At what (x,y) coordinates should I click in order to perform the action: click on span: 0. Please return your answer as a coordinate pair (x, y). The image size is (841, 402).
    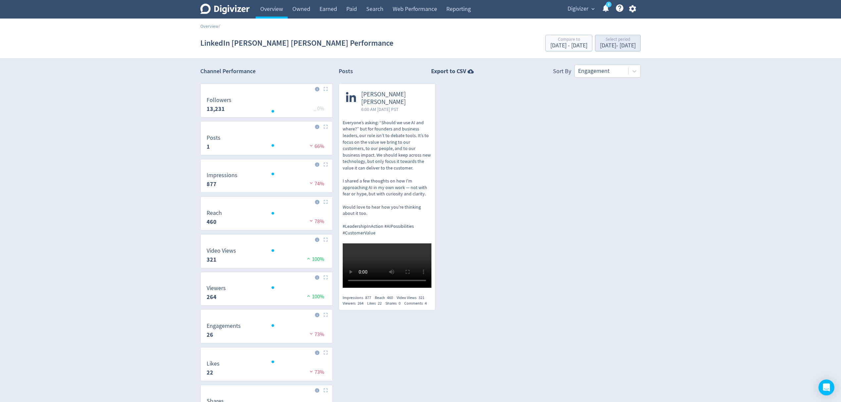
    Looking at the image, I should click on (399, 303).